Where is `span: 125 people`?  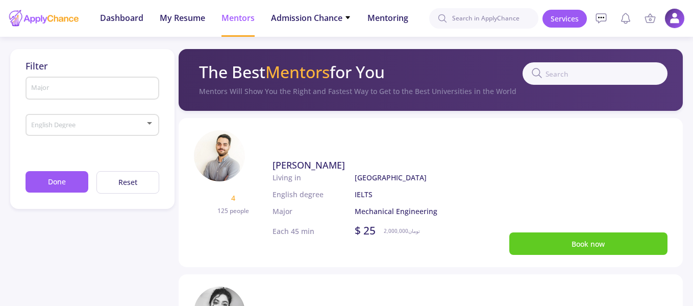
span: 125 people is located at coordinates (233, 210).